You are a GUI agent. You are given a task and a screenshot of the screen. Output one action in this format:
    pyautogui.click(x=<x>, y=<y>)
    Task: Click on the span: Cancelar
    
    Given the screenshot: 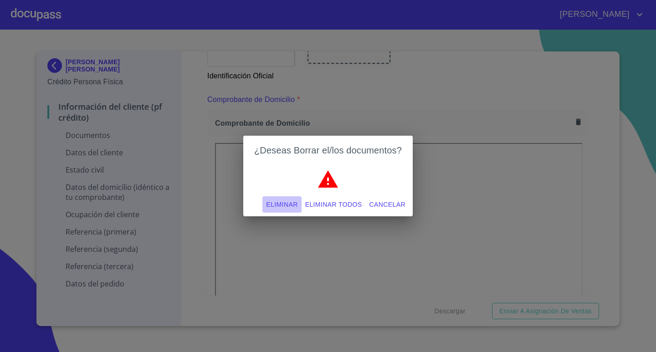 What is the action you would take?
    pyautogui.click(x=387, y=204)
    